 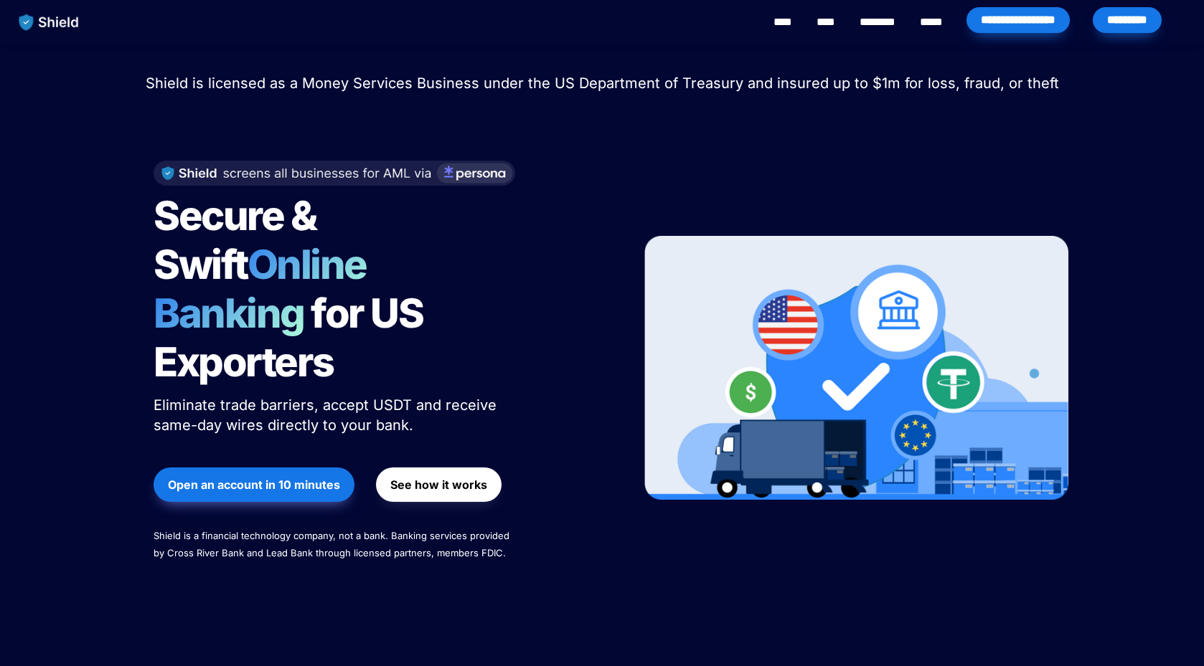 I want to click on a: Open an account in 10 minutes, so click(x=254, y=485).